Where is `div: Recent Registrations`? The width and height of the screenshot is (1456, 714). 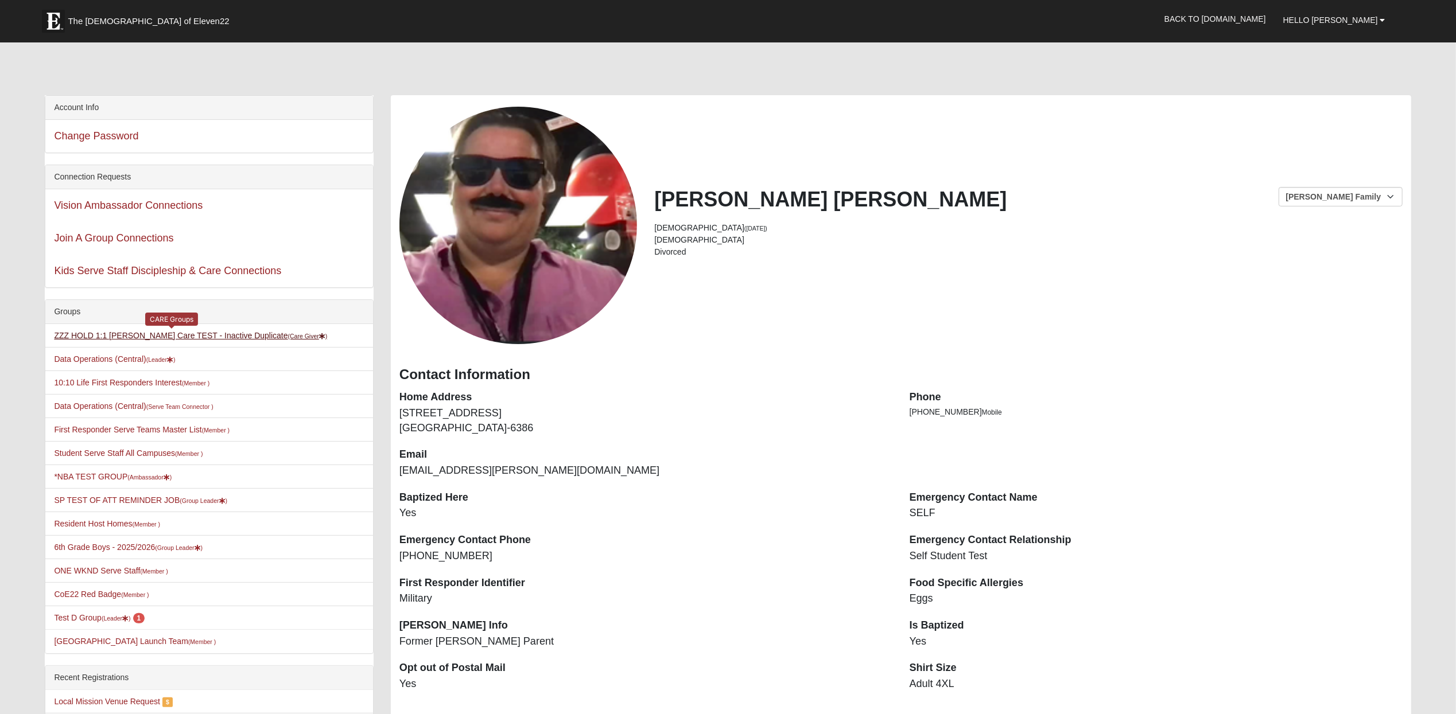
div: Recent Registrations is located at coordinates (209, 678).